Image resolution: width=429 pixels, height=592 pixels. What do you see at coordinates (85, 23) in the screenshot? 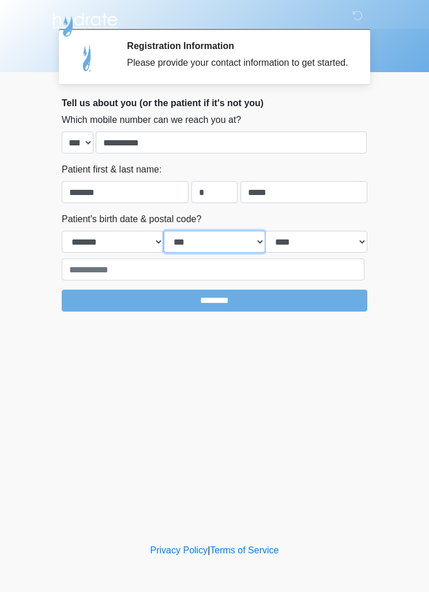
I see `img: Hydrate IV Bar - Chandler Logo` at bounding box center [85, 23].